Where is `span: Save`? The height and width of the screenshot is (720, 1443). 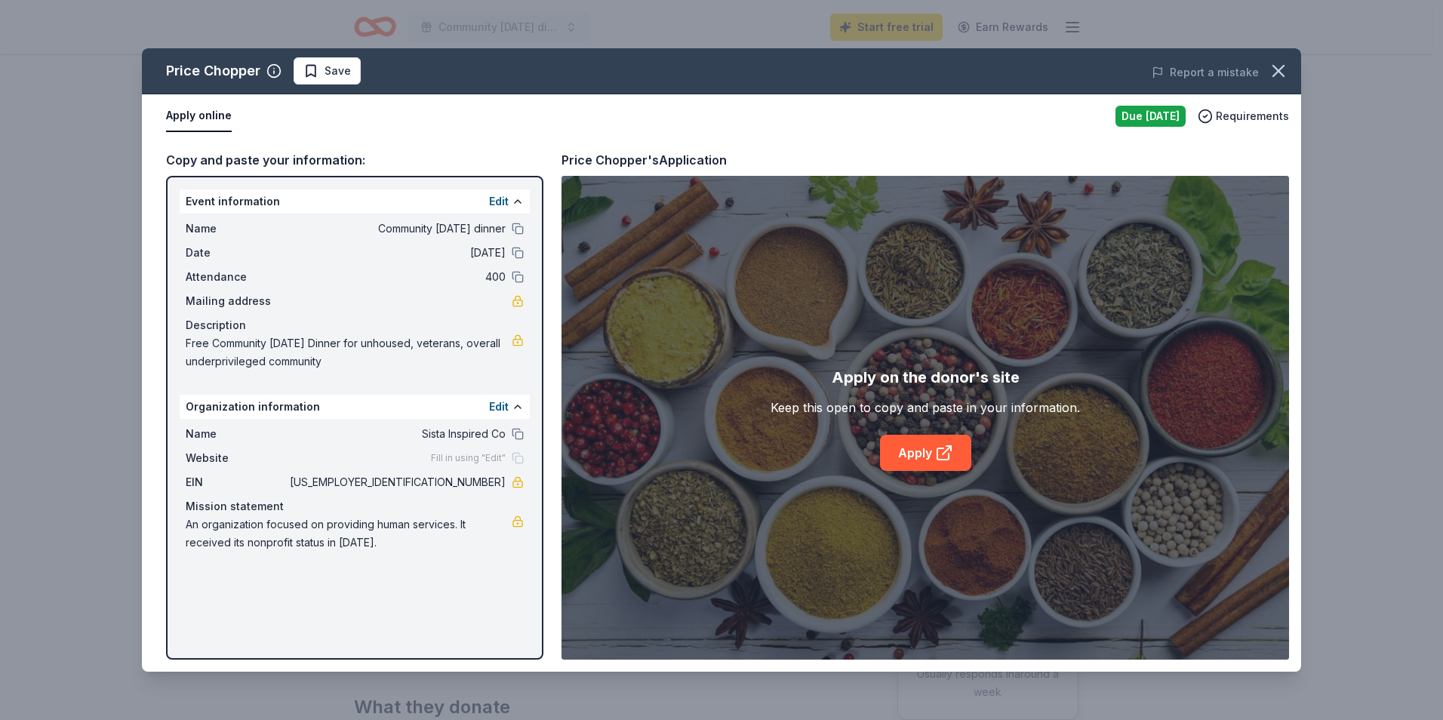 span: Save is located at coordinates (337, 71).